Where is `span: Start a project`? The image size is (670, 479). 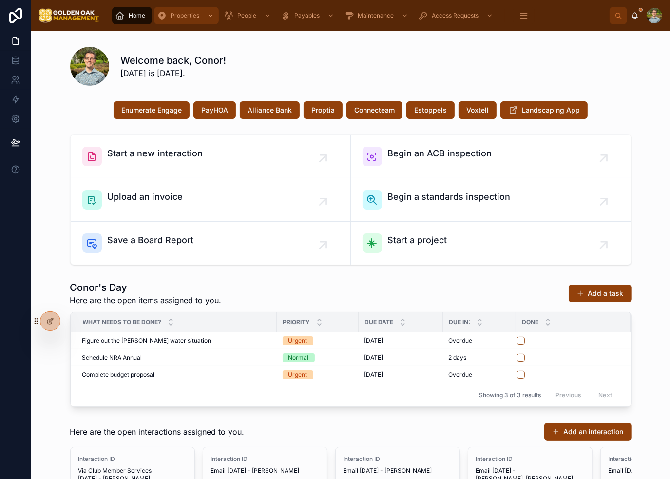 span: Start a project is located at coordinates (417, 240).